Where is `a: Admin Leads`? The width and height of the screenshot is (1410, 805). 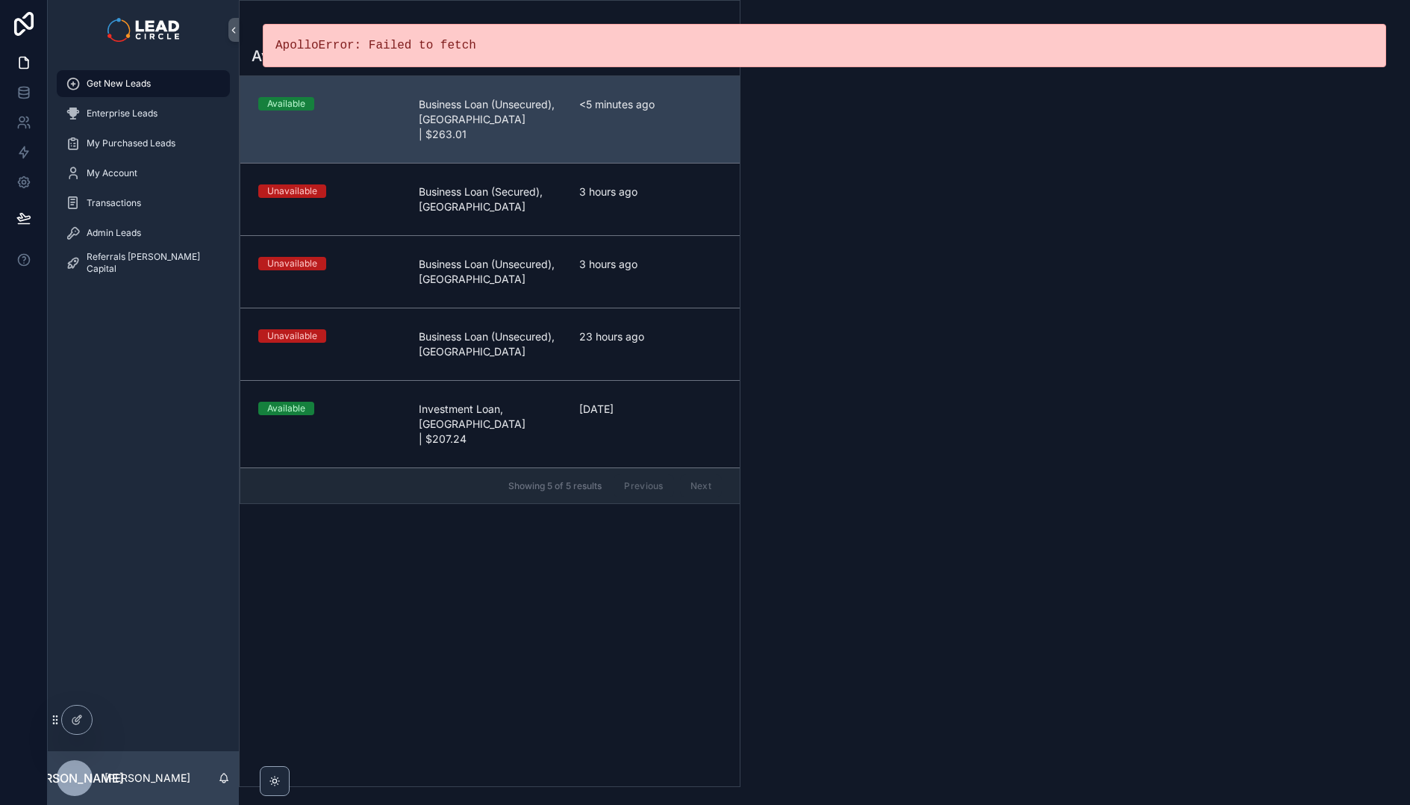 a: Admin Leads is located at coordinates (143, 233).